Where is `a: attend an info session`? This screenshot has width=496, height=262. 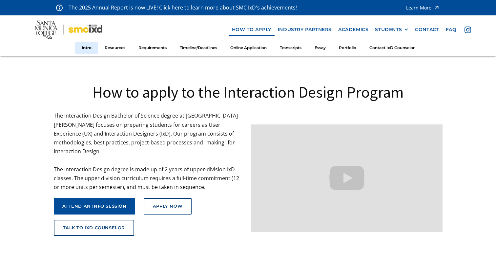
a: attend an info session is located at coordinates (94, 207).